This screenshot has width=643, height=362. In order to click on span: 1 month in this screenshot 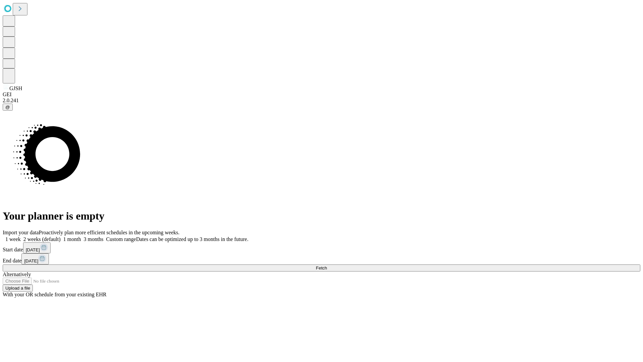, I will do `click(72, 239)`.